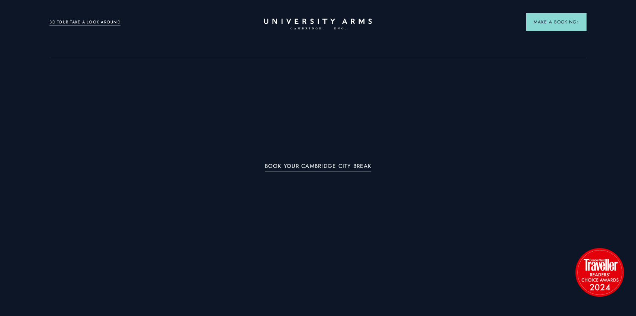  I want to click on a: Home, so click(318, 24).